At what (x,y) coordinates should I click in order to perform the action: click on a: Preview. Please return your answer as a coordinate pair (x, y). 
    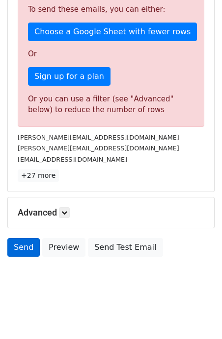
    Looking at the image, I should click on (64, 248).